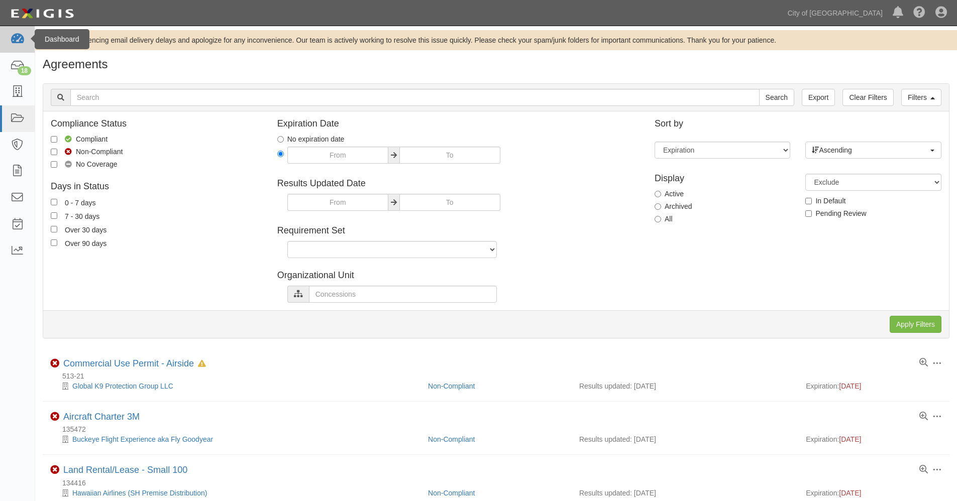 The height and width of the screenshot is (501, 957). Describe the element at coordinates (873, 150) in the screenshot. I see `button: Ascending` at that location.